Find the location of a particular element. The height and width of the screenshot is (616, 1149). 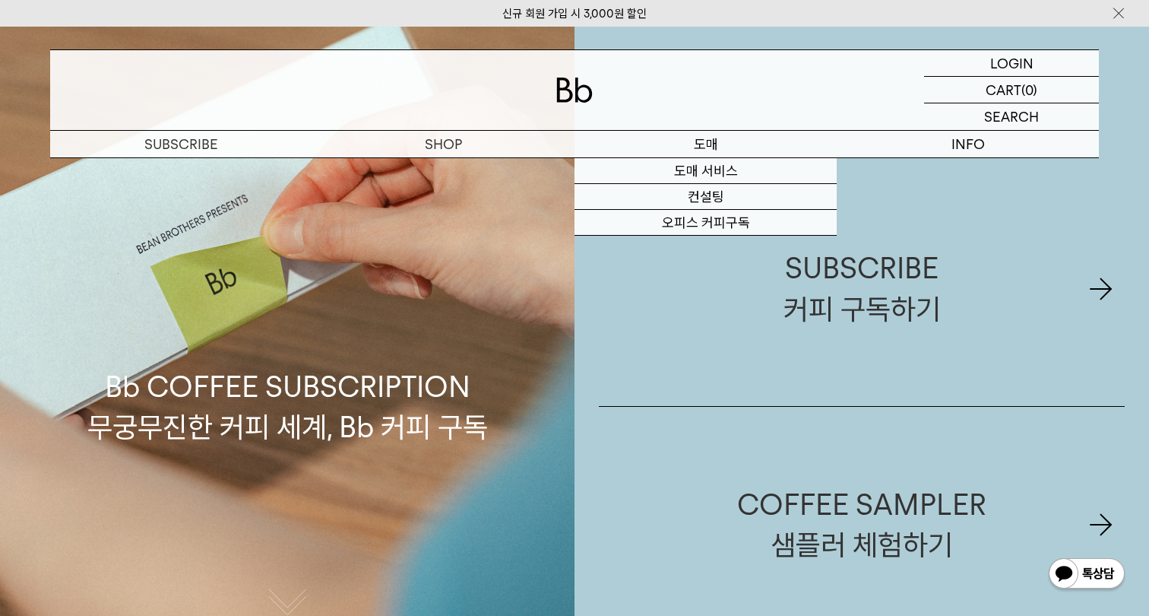

p: LOGIN is located at coordinates (1012, 63).